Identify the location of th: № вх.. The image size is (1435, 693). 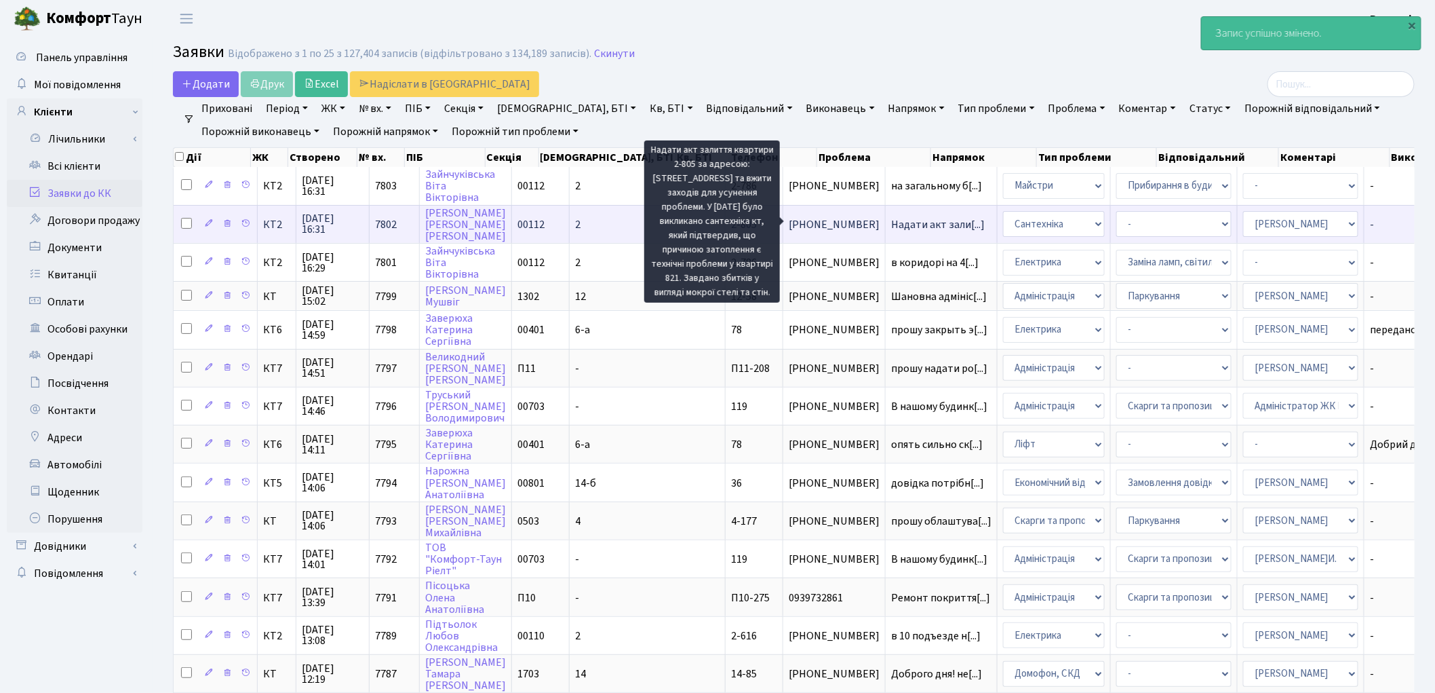
(381, 157).